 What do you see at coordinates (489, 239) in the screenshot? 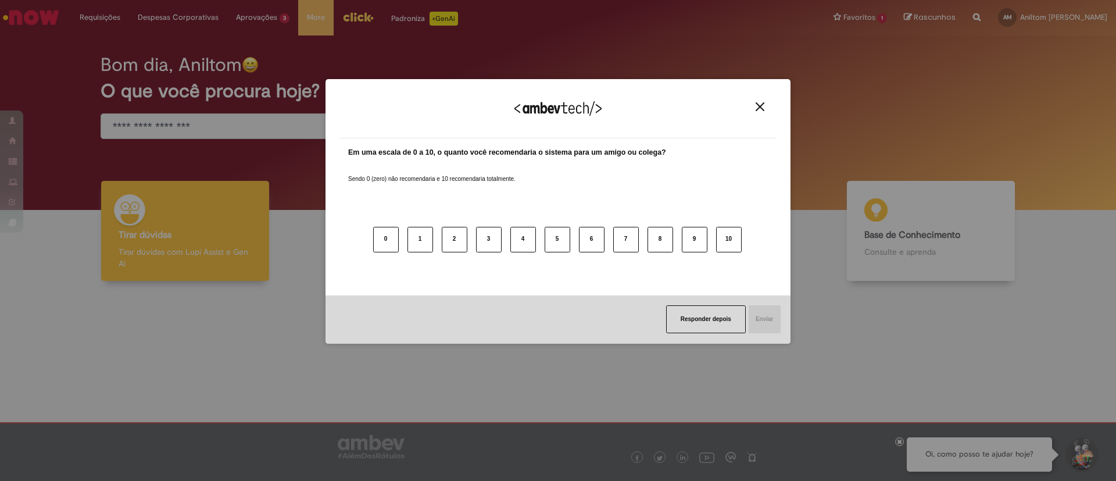
I see `button: 3` at bounding box center [489, 239].